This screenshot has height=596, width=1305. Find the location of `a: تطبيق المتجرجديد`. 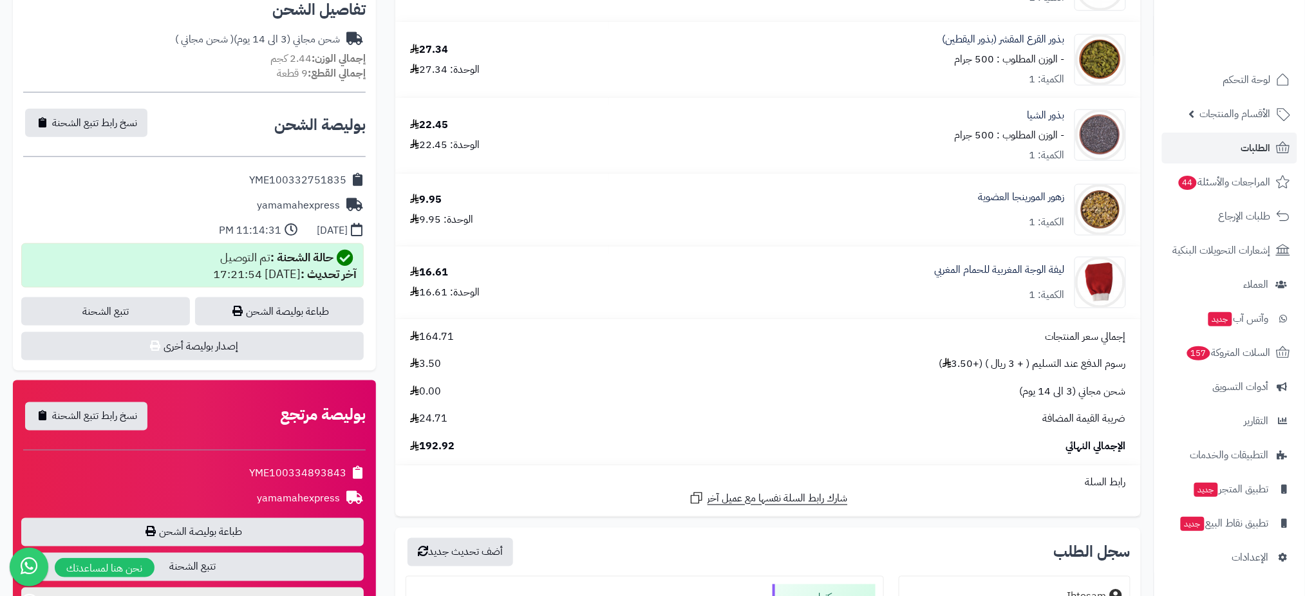

a: تطبيق المتجرجديد is located at coordinates (1230, 489).